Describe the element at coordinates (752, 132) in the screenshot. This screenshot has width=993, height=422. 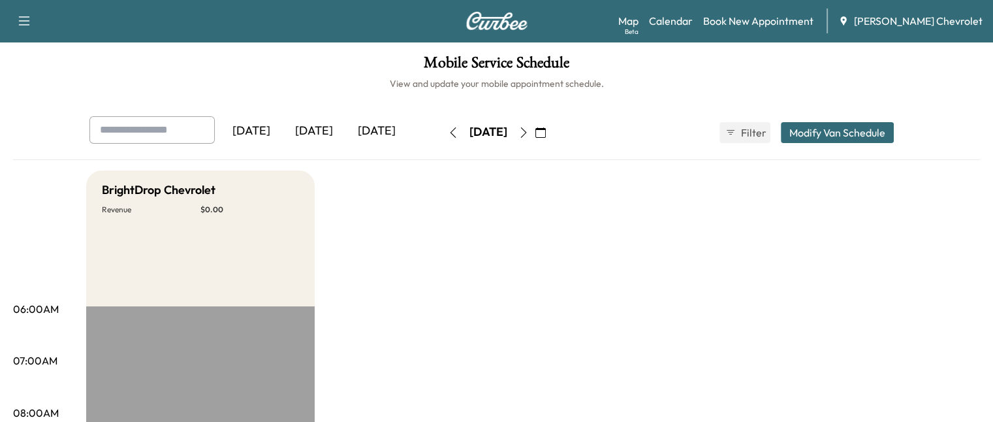
I see `span: Filter` at that location.